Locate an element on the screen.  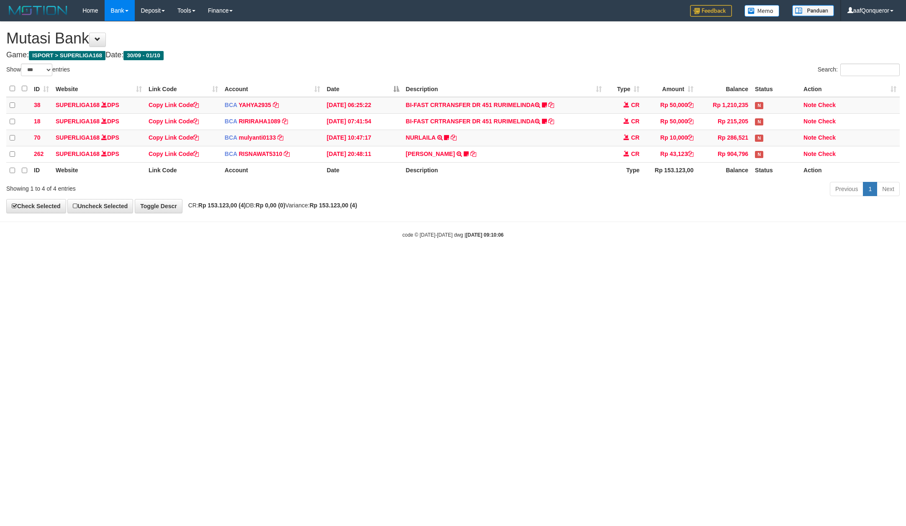
a: Copy RIRIRAHA1089 to clipboard is located at coordinates (285, 121).